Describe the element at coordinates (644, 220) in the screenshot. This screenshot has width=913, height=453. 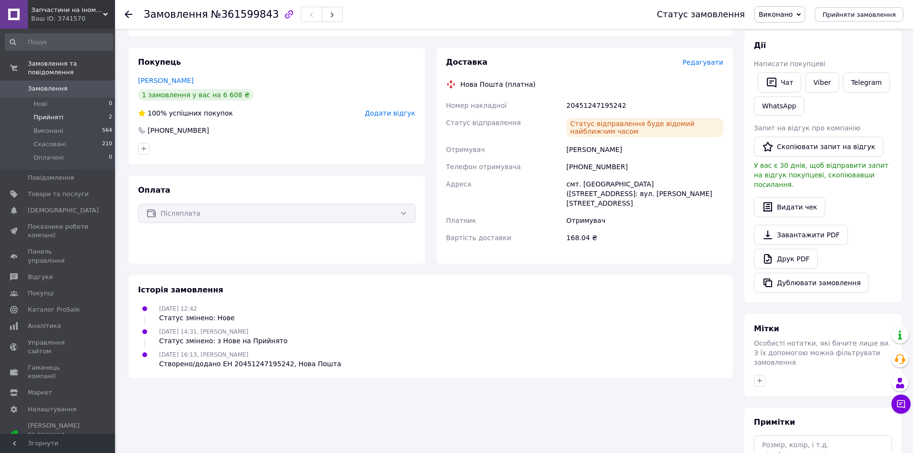
I see `div: Отримувач` at that location.